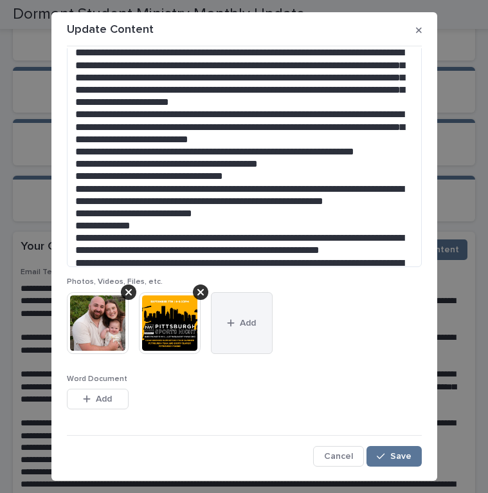 The image size is (488, 493). I want to click on span: Photos, Videos, Files, etc., so click(114, 282).